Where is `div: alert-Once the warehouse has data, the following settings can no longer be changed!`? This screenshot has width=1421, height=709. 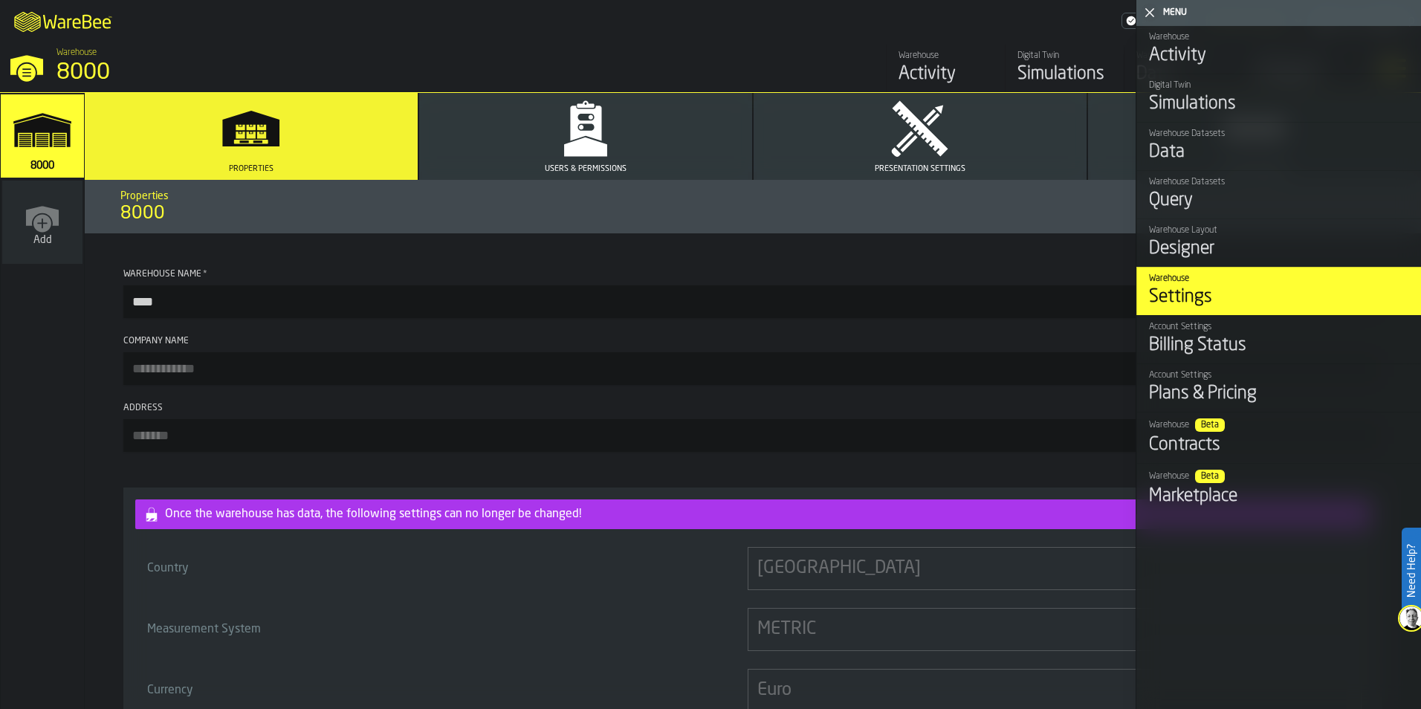 div: alert-Once the warehouse has data, the following settings can no longer be changed! is located at coordinates (753, 514).